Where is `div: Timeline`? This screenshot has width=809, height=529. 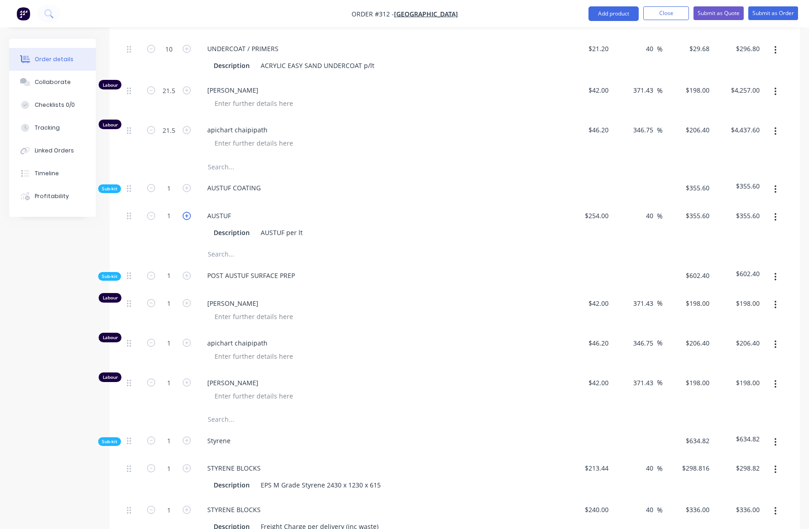
div: Timeline is located at coordinates (47, 174).